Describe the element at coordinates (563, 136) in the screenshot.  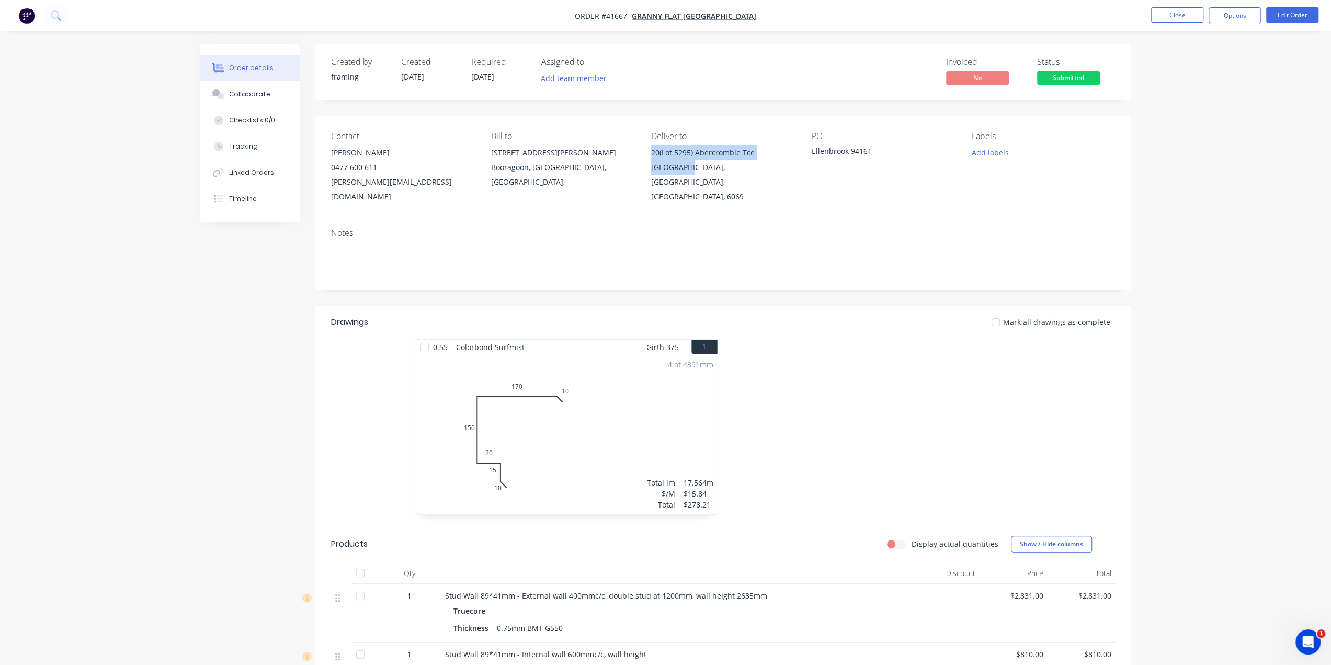
I see `div: Bill to` at that location.